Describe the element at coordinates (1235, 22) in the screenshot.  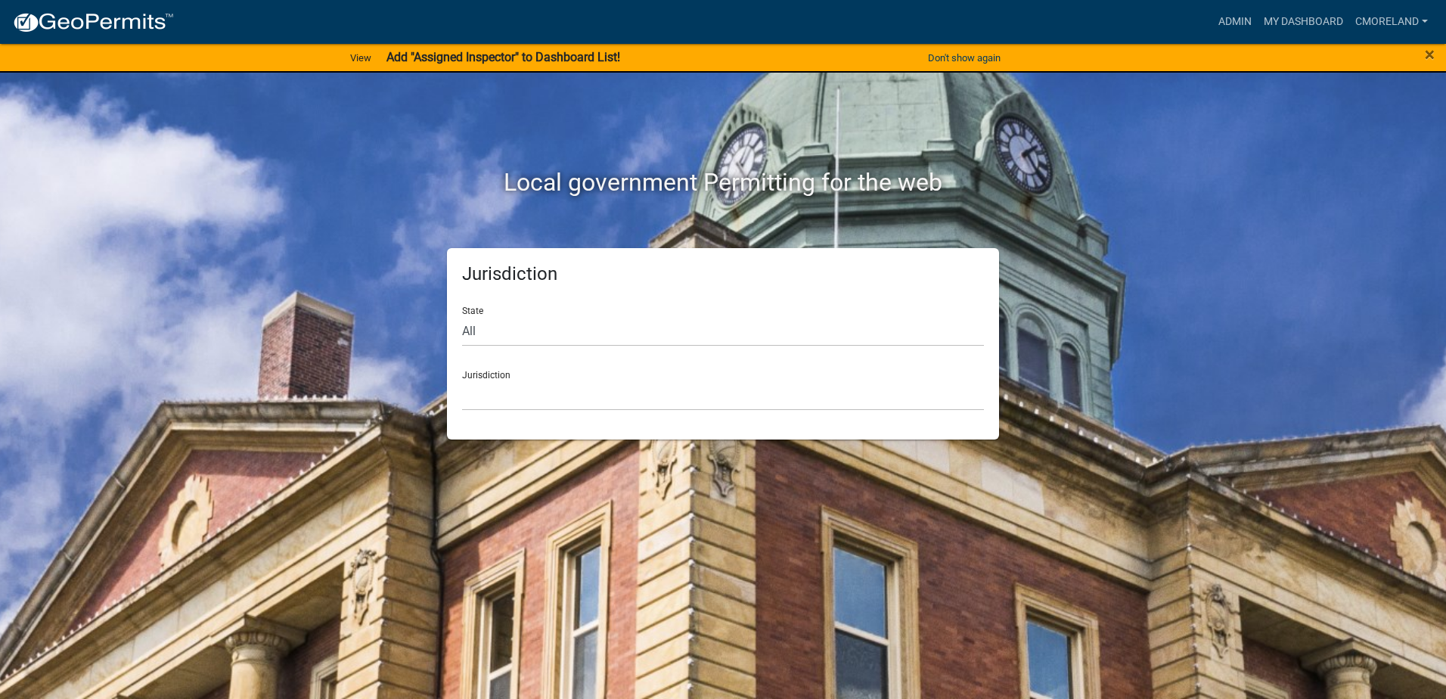
I see `a: Admin` at that location.